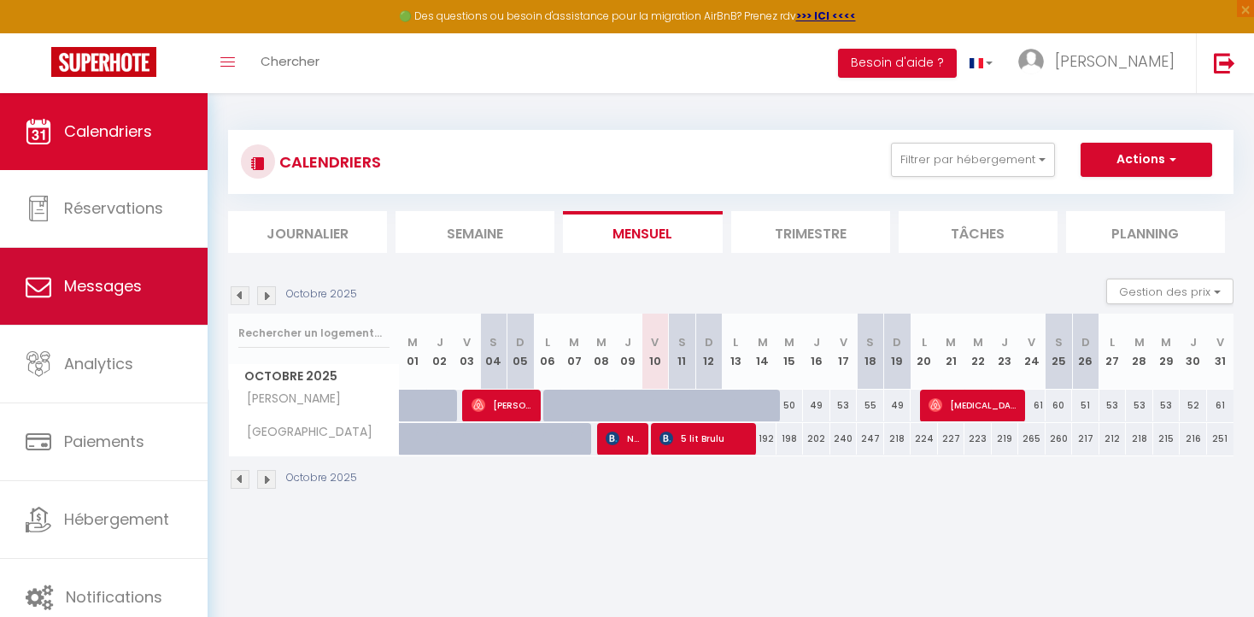 The height and width of the screenshot is (617, 1254). Describe the element at coordinates (413, 351) in the screenshot. I see `th: 01` at that location.